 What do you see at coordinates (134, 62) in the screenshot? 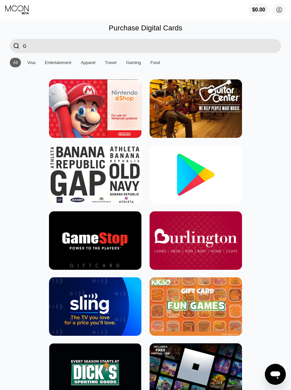
I see `div: Gaming` at bounding box center [134, 62].